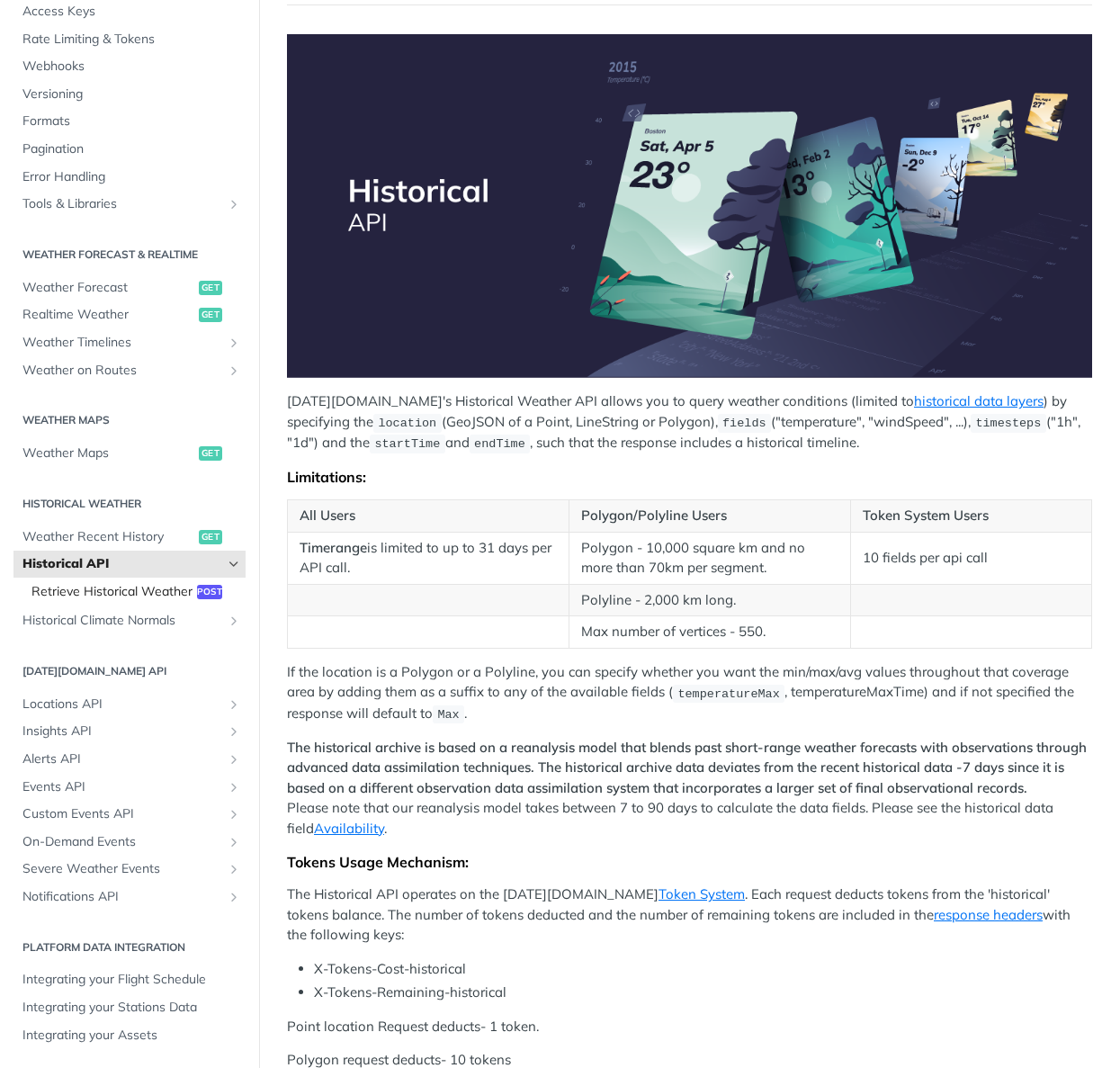 The width and height of the screenshot is (1120, 1068). What do you see at coordinates (122, 814) in the screenshot?
I see `span: Custom Events API` at bounding box center [122, 814].